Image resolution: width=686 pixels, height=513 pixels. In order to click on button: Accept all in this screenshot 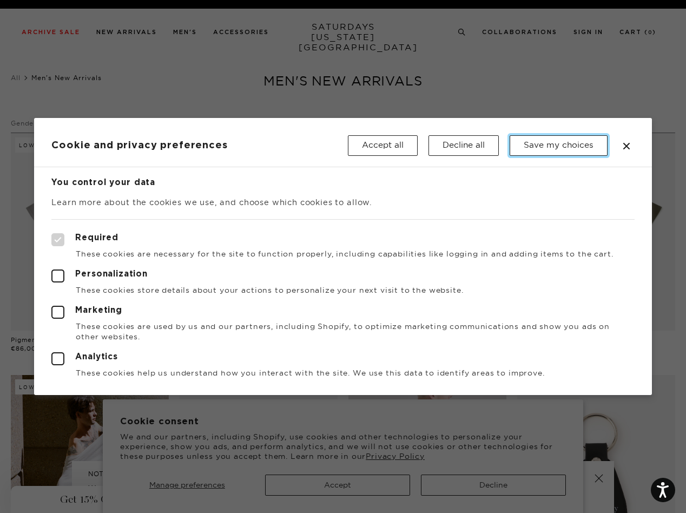, I will do `click(382, 146)`.